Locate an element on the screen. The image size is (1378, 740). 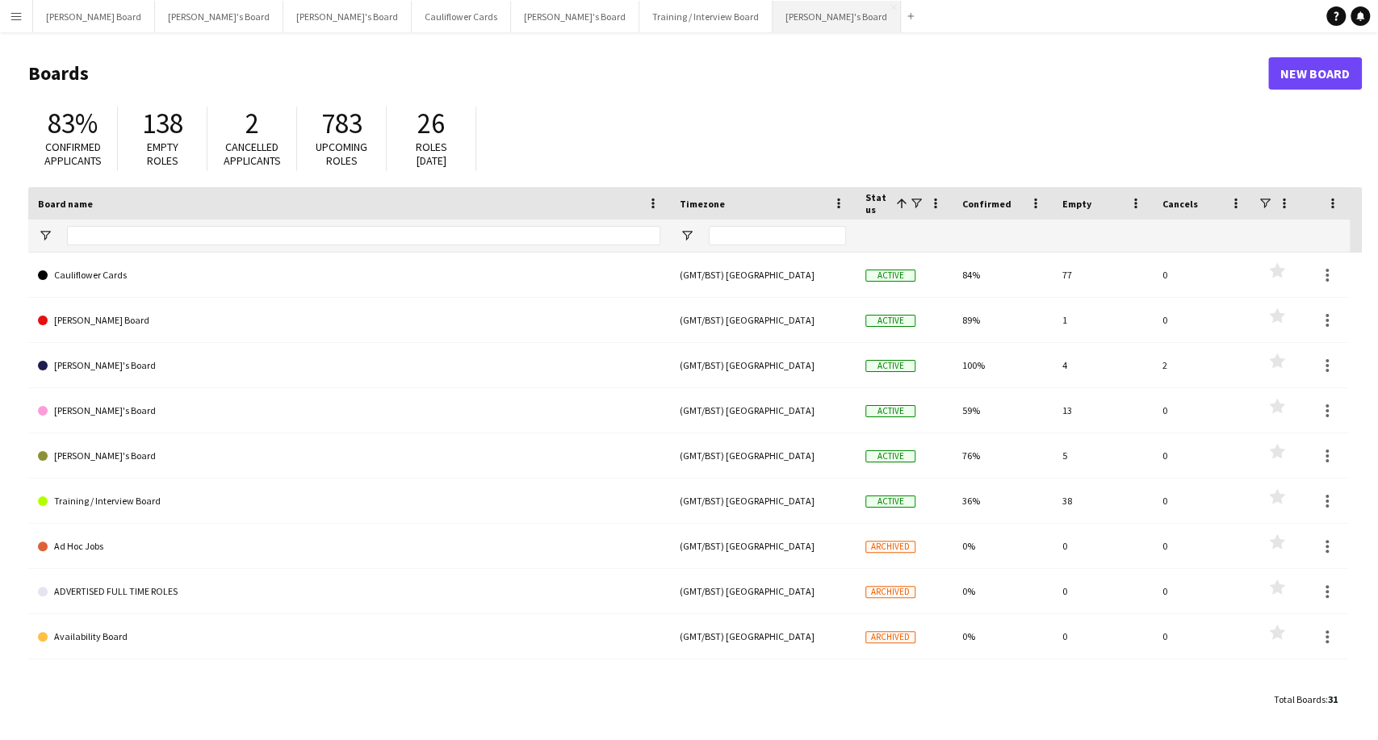
a: ADVERTISED FULL TIME ROLES is located at coordinates (349, 592).